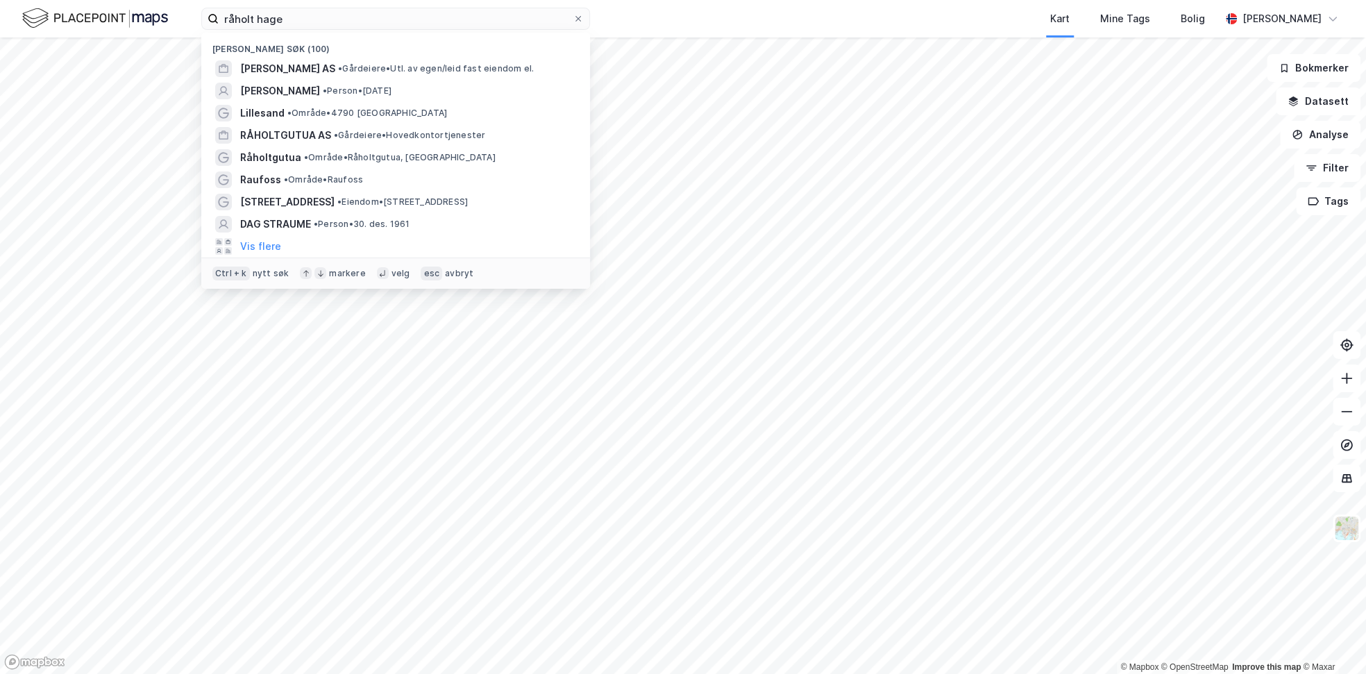 The height and width of the screenshot is (674, 1366). What do you see at coordinates (95, 18) in the screenshot?
I see `img: logo.f888ab2527a4732fd821a326f86c7f29.svg` at bounding box center [95, 18].